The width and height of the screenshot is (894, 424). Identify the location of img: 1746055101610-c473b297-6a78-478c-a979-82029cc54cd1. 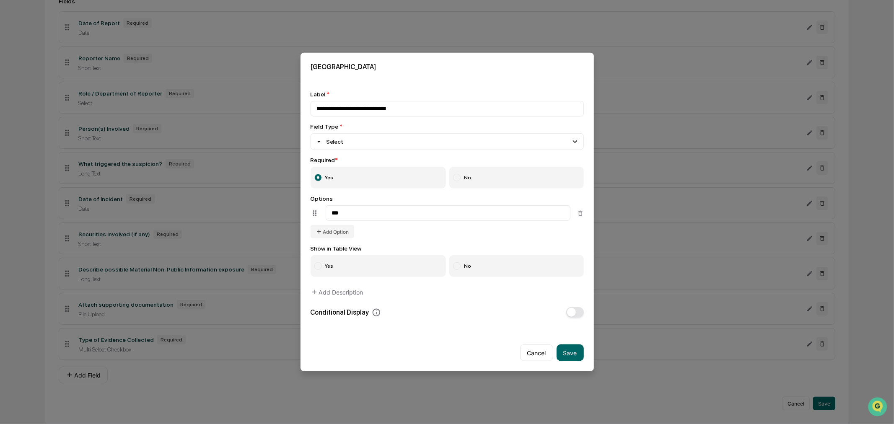
(16, 262).